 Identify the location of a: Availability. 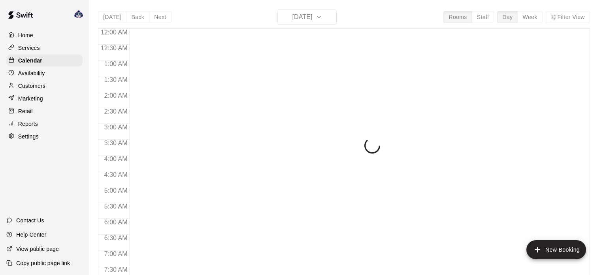
(44, 73).